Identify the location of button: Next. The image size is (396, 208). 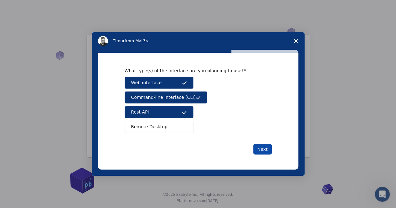
(262, 149).